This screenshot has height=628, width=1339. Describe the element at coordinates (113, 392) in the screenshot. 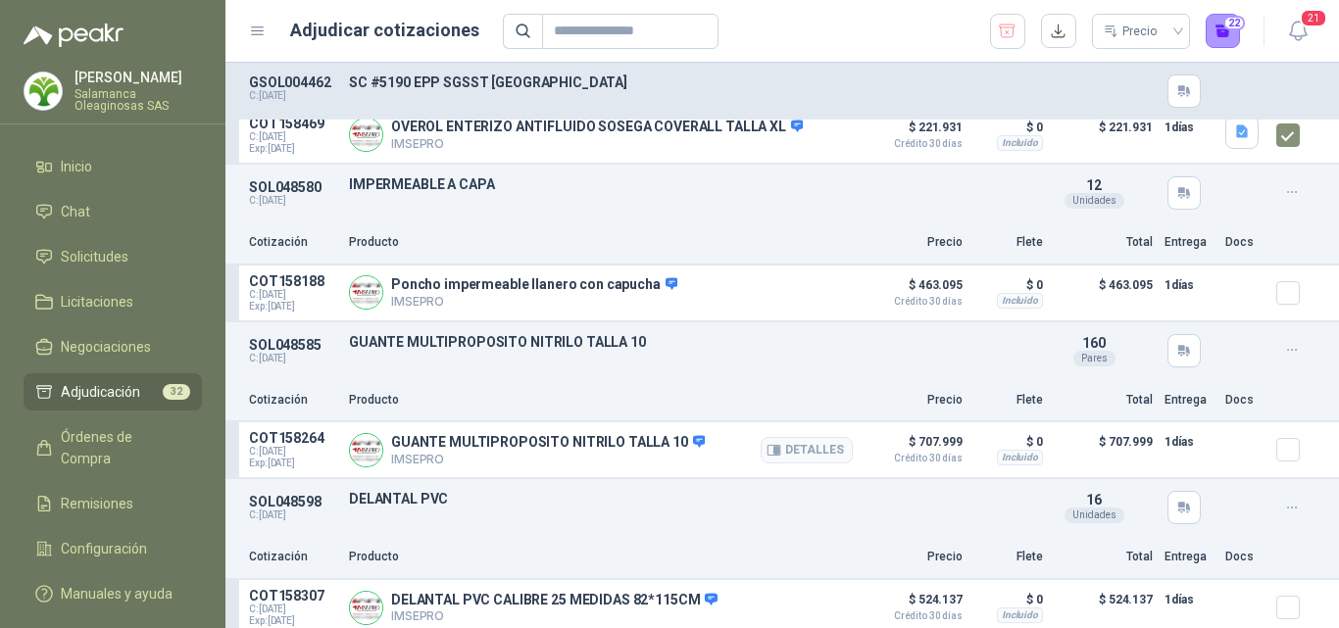

I see `a: Adjudicación32` at that location.